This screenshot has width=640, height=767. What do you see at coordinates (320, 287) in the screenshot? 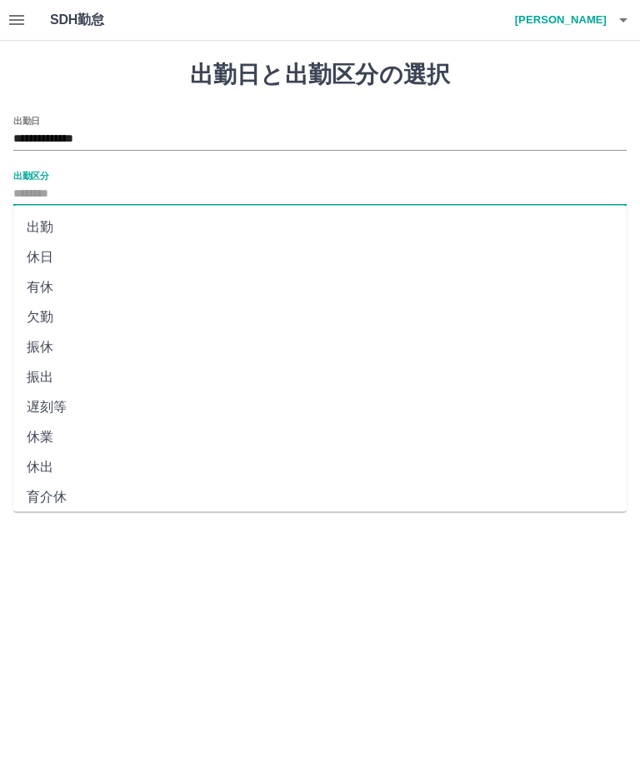
I see `li: 有休` at bounding box center [320, 287].